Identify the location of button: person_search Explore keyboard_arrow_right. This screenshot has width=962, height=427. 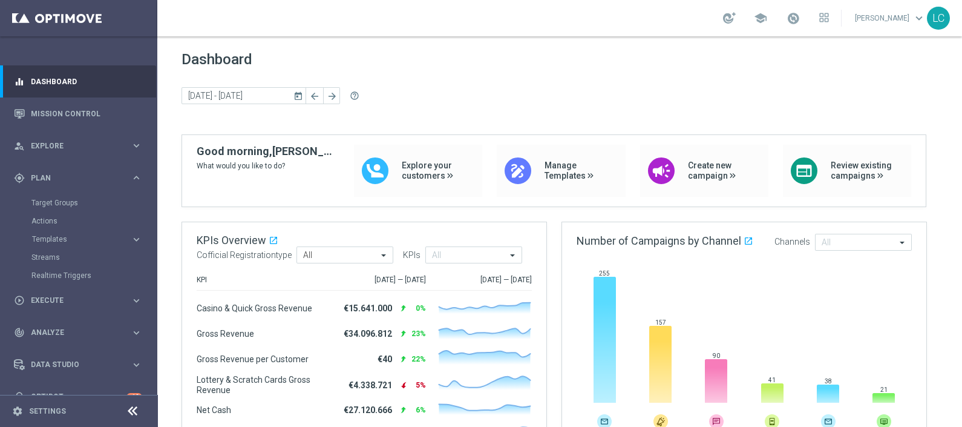
(78, 146).